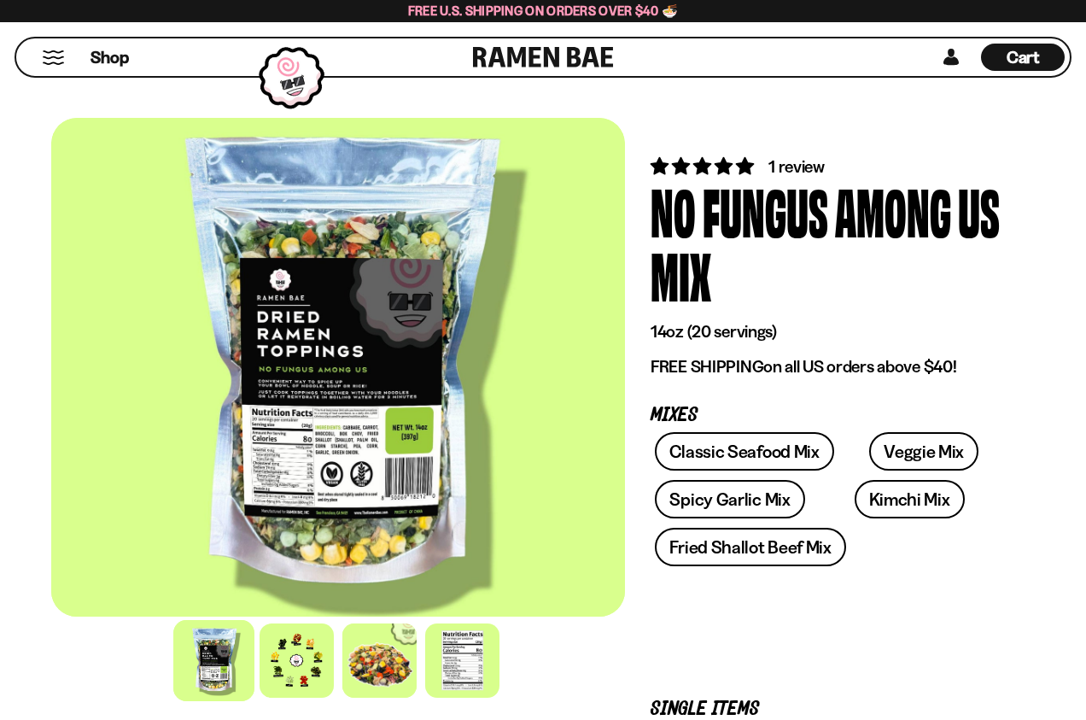 This screenshot has width=1086, height=720. Describe the element at coordinates (543, 10) in the screenshot. I see `span: Free U.S. Shipping on Orders over $40 🍜` at that location.